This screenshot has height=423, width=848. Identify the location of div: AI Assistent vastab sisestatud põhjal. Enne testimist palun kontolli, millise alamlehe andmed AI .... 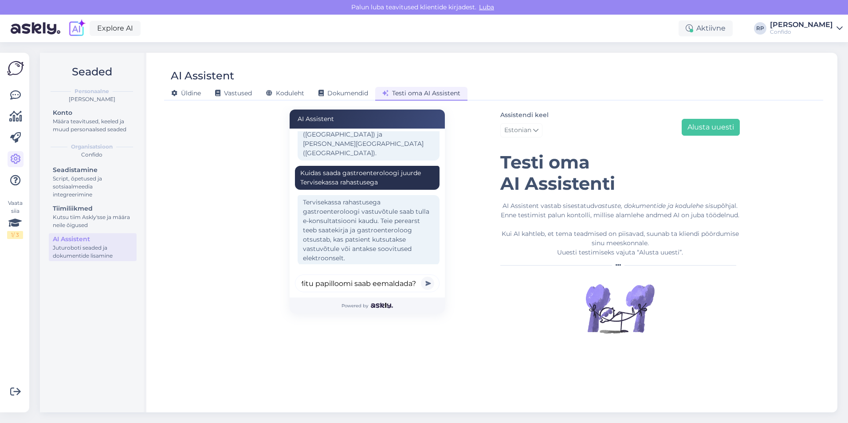
(620, 229).